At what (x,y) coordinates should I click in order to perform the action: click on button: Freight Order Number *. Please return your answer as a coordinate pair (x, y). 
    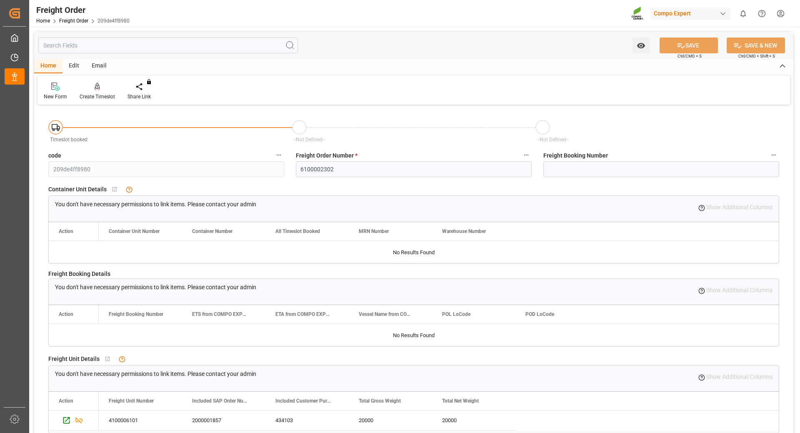
    Looking at the image, I should click on (526, 155).